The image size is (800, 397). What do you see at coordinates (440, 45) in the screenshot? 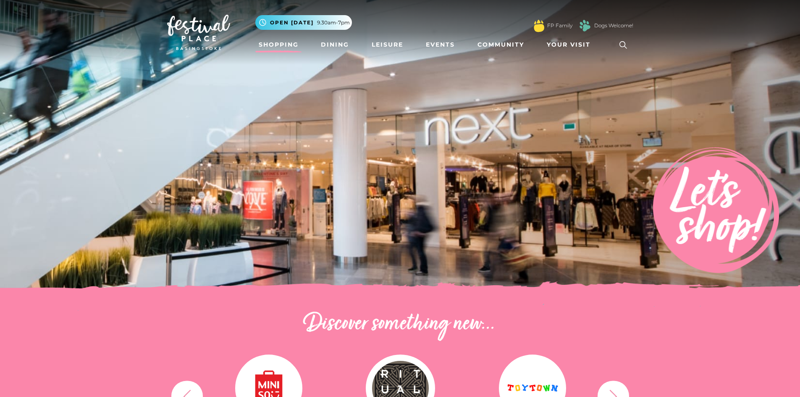
I see `a: Events` at bounding box center [440, 45].